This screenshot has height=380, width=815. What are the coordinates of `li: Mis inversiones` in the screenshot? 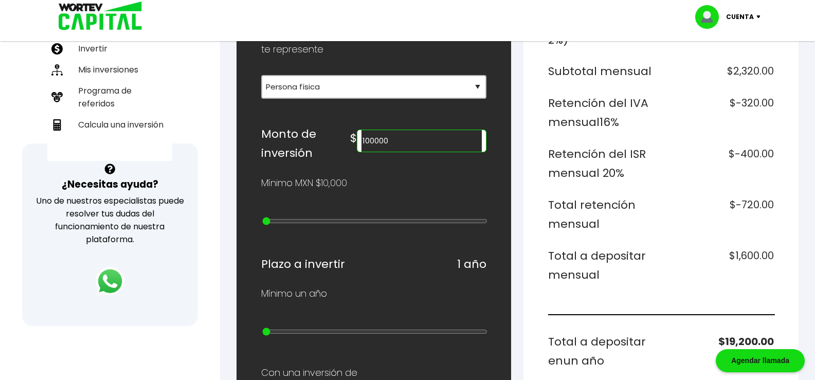 It's located at (110, 69).